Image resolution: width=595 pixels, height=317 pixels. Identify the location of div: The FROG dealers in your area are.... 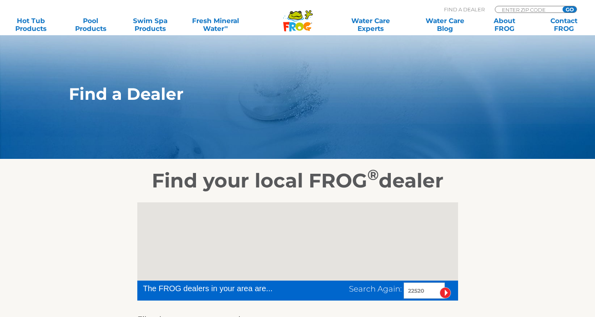
(222, 288).